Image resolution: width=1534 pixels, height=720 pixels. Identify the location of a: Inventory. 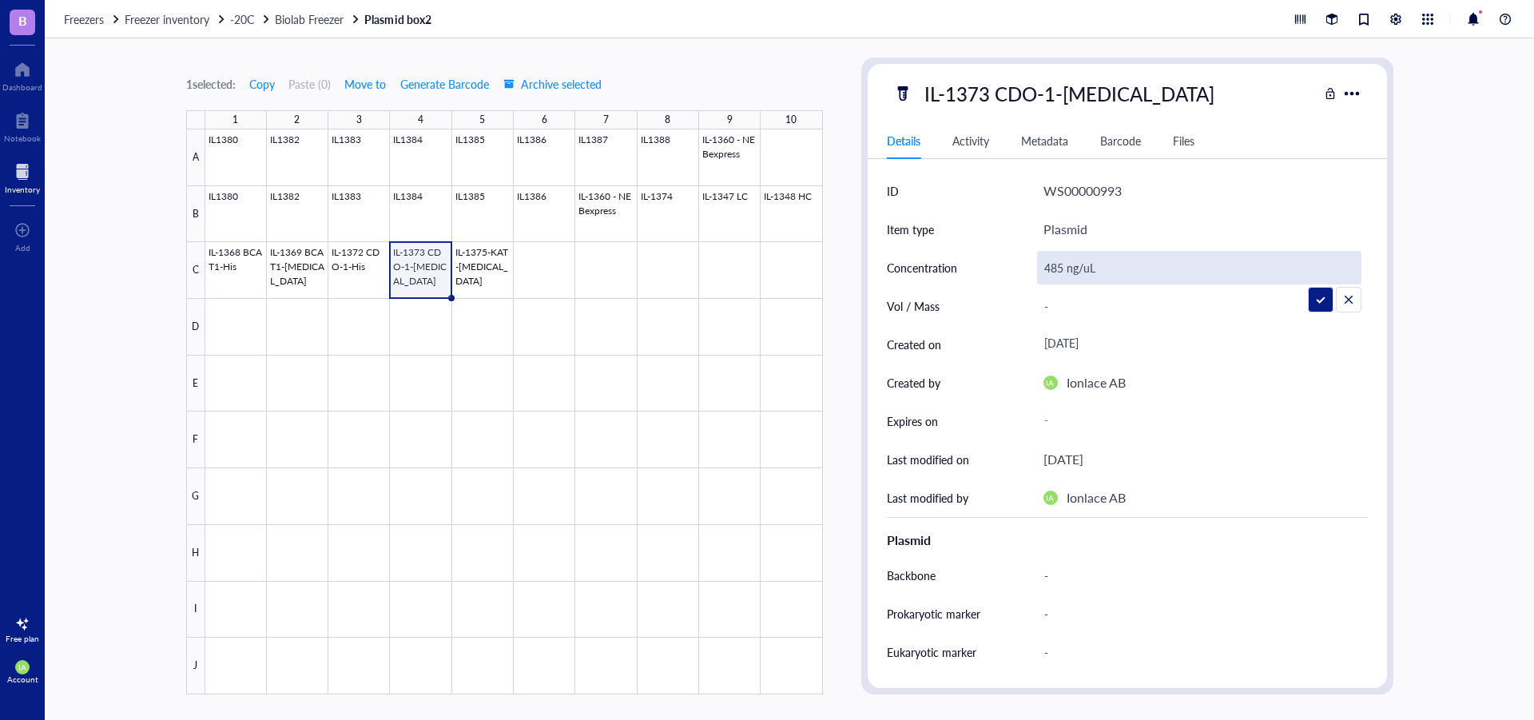
(22, 177).